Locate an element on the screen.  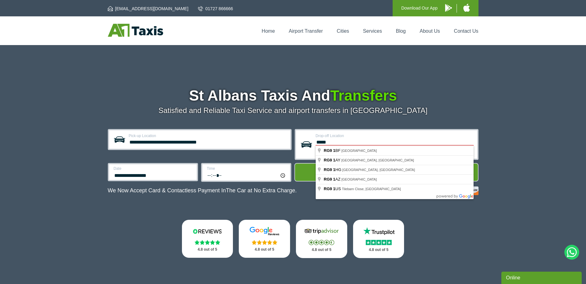
a: Trustpilot Stars 4.8 out of 5 is located at coordinates (379, 239).